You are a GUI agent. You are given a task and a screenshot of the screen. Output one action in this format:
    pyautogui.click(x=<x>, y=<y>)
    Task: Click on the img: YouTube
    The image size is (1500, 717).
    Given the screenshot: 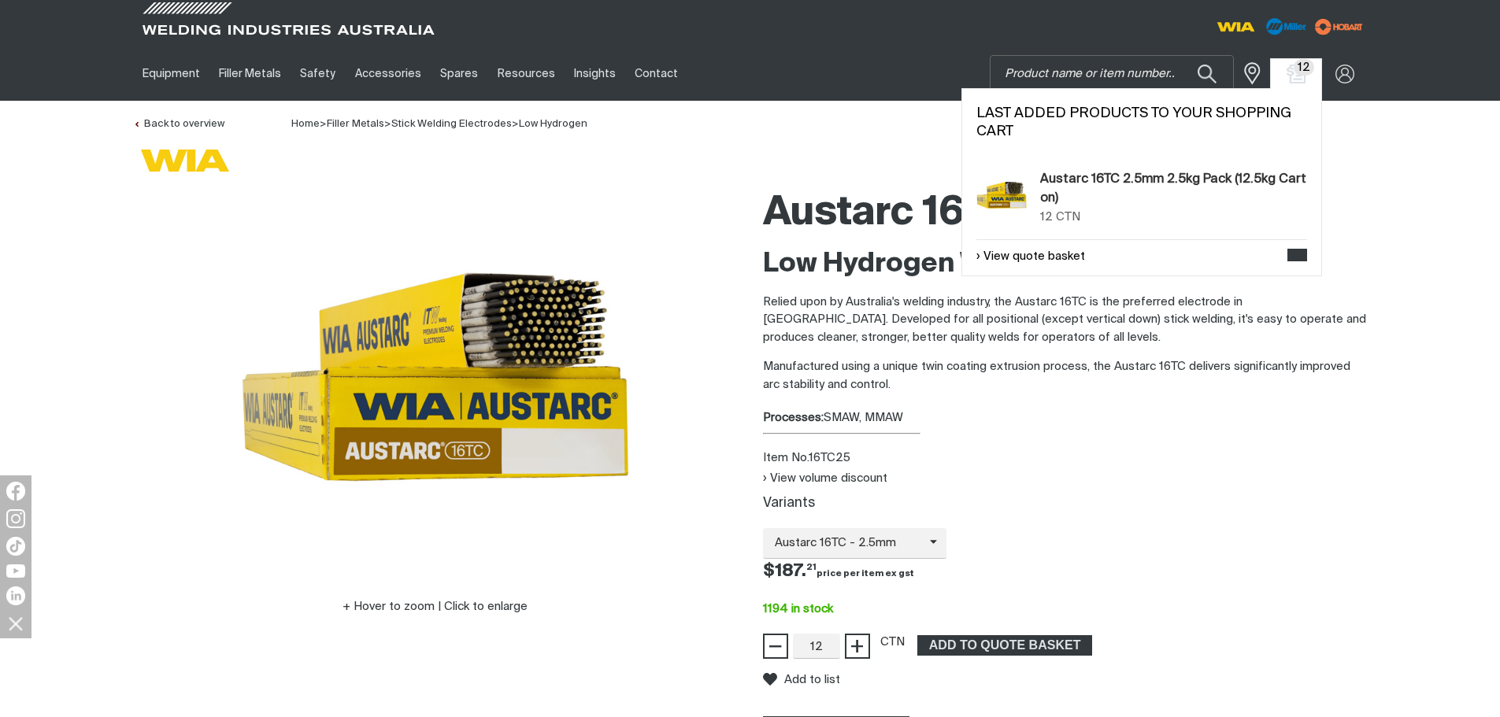 What is the action you would take?
    pyautogui.click(x=16, y=571)
    